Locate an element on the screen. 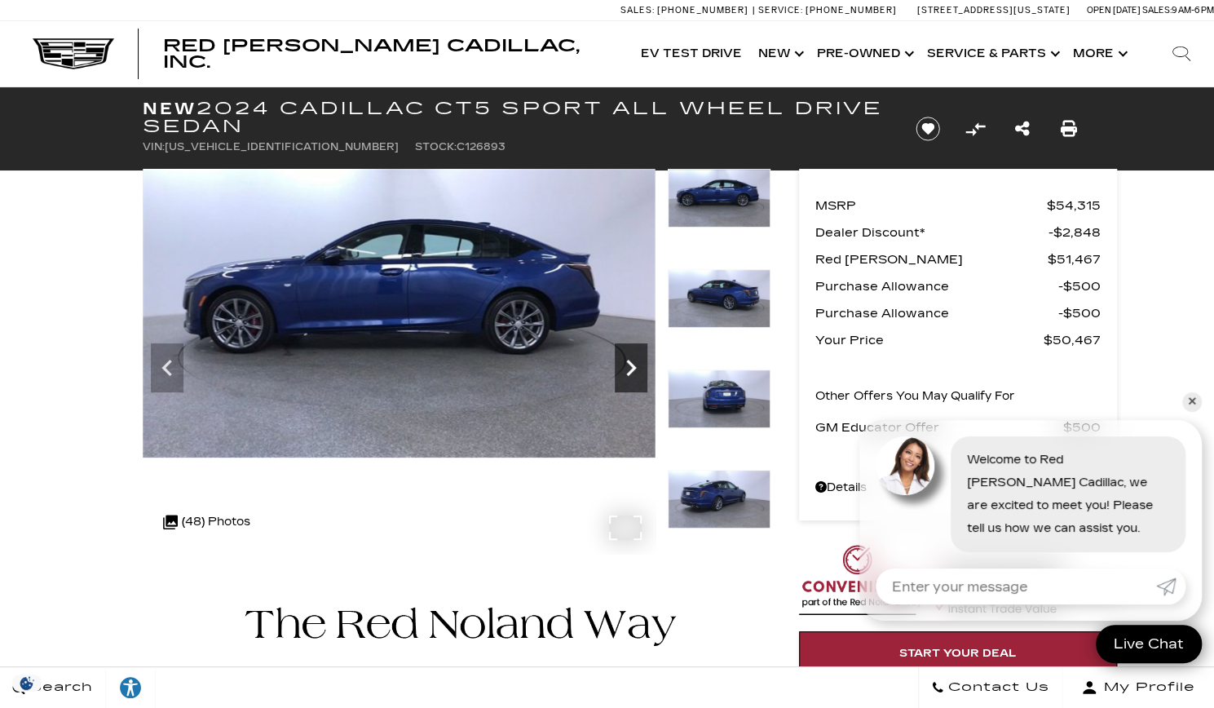 The height and width of the screenshot is (708, 1214). a: Print this New 2024 Cadillac CT5 Sport All Wheel Drive Sedan is located at coordinates (1069, 129).